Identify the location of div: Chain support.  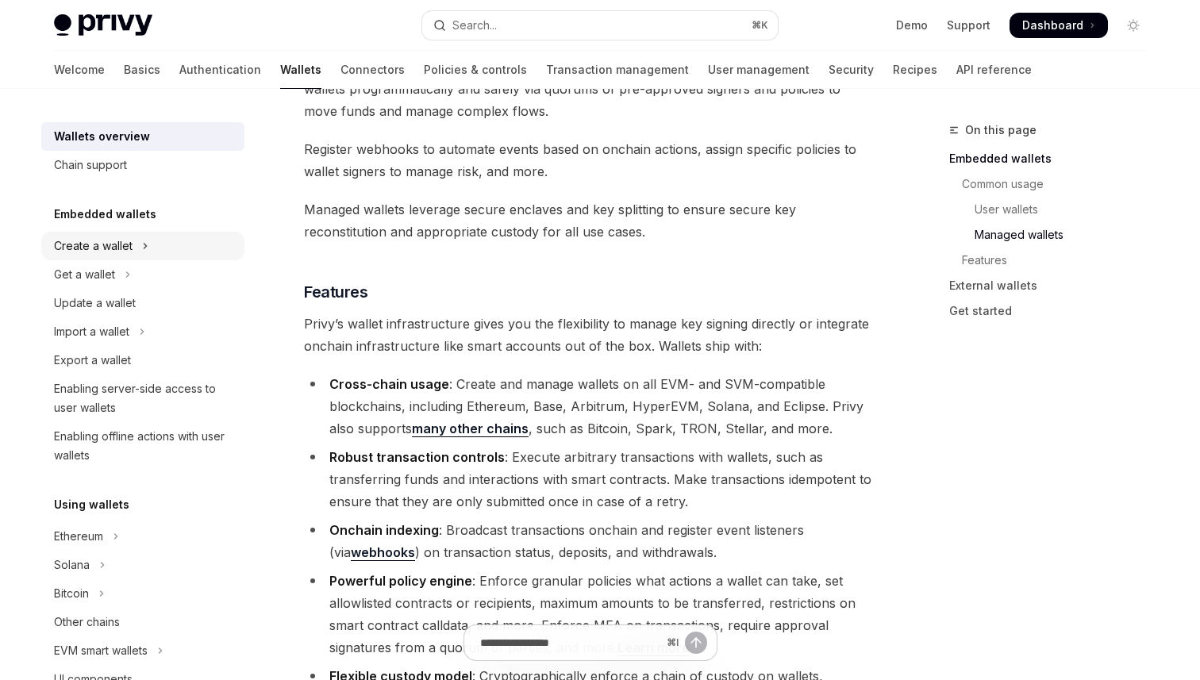
(90, 165).